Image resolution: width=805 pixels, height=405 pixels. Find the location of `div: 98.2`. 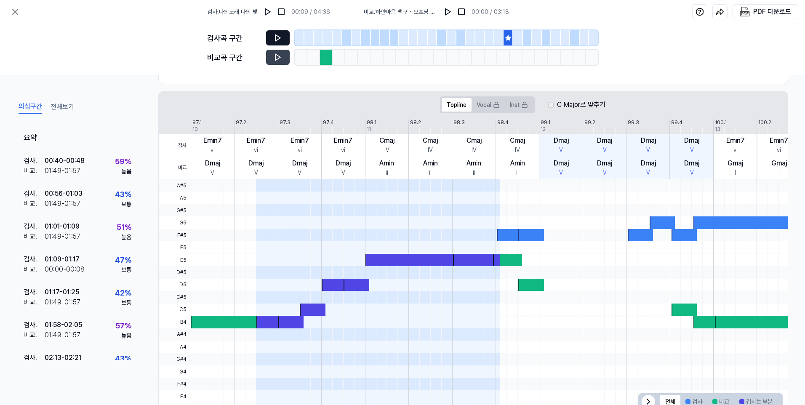

div: 98.2 is located at coordinates (416, 123).